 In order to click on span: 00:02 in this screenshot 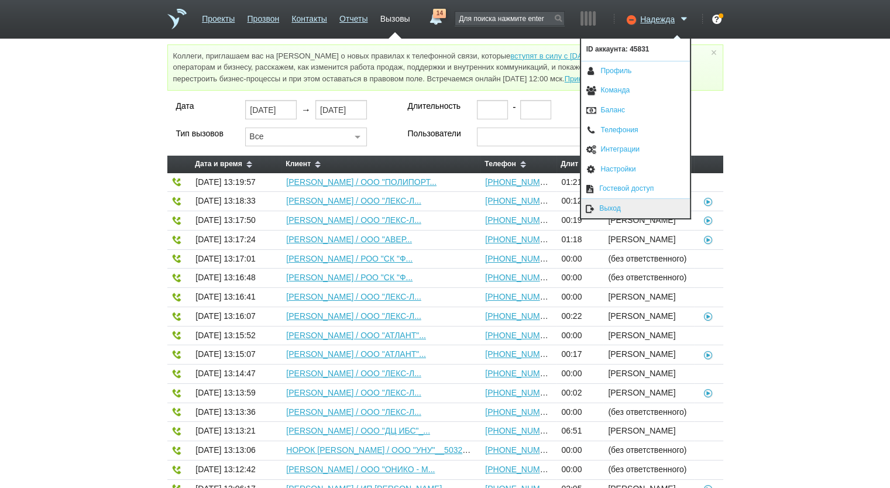, I will do `click(580, 393)`.